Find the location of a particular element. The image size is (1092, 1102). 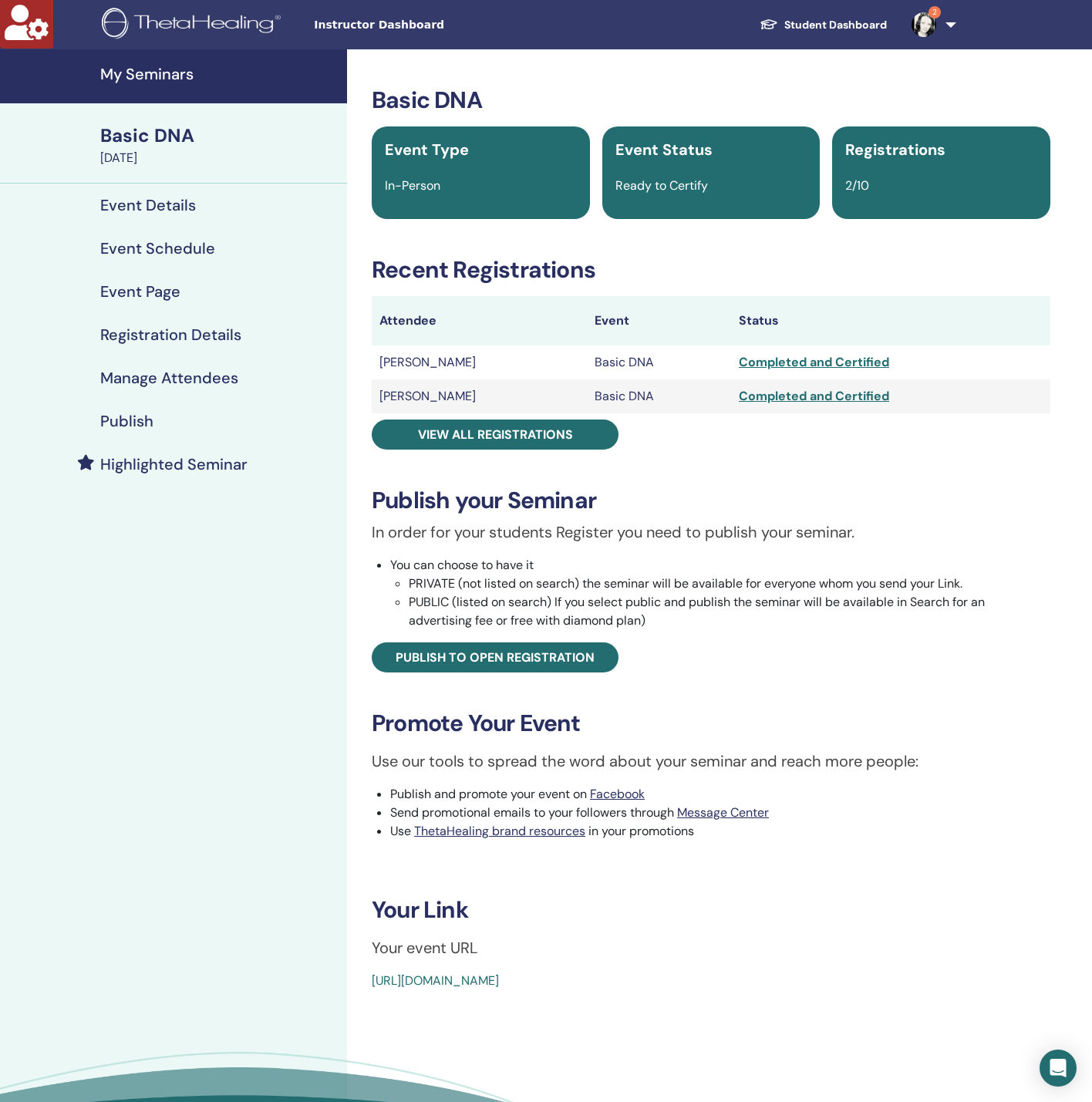

span: Event Status is located at coordinates (664, 150).